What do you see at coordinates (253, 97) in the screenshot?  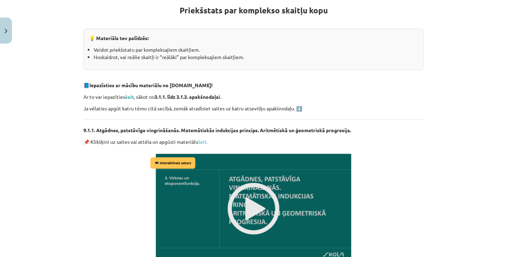 I see `p: Ar to var iepazīties , sākot no .` at bounding box center [253, 97].